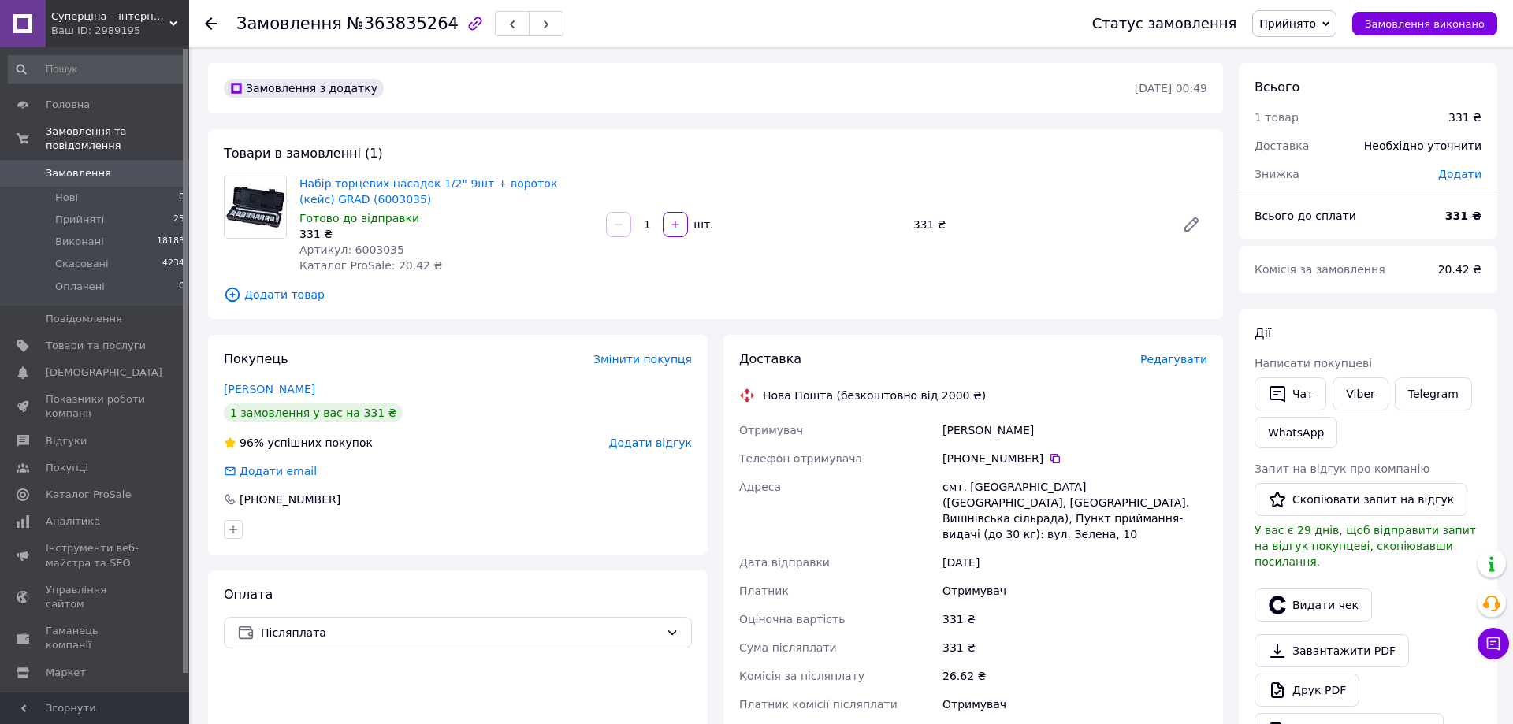 Image resolution: width=1513 pixels, height=724 pixels. Describe the element at coordinates (66, 198) in the screenshot. I see `span: Нові` at that location.